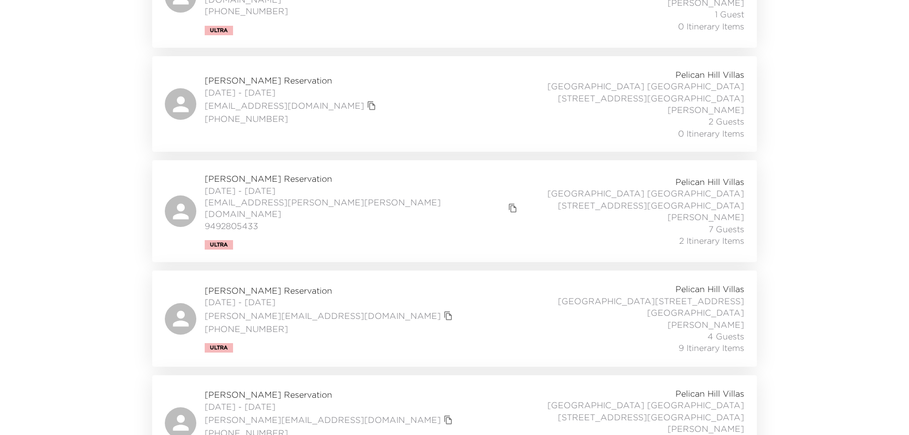  I want to click on span: 7 Guests, so click(726, 229).